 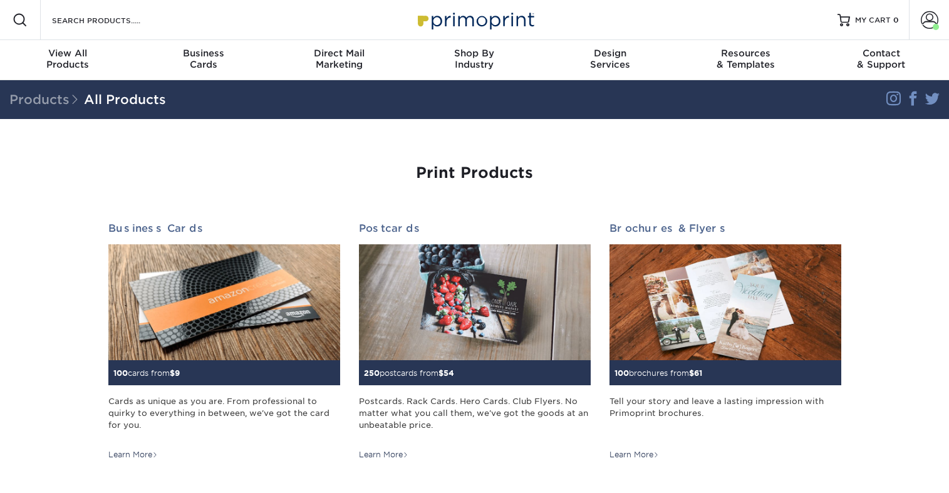 What do you see at coordinates (125, 100) in the screenshot?
I see `a: All Products` at bounding box center [125, 100].